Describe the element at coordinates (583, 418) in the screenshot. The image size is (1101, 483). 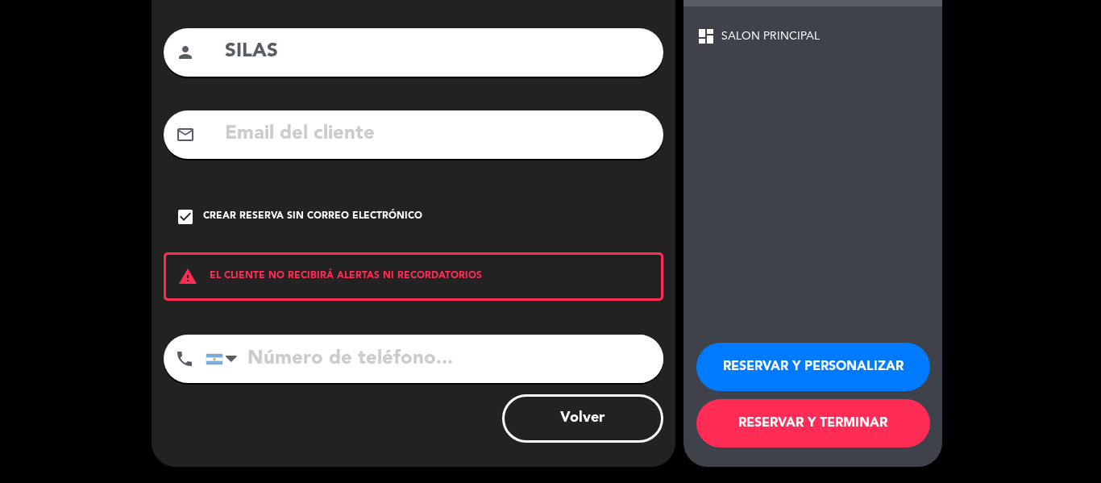
I see `button: Volver` at that location.